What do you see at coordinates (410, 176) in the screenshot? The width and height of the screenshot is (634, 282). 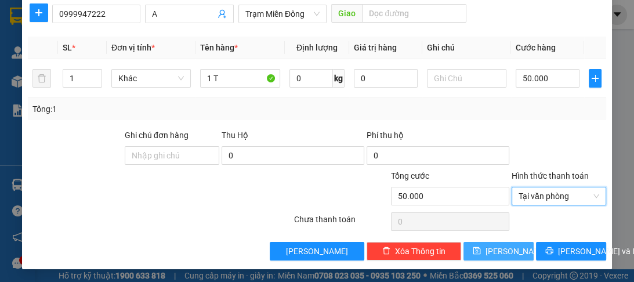 I see `span: Tổng cước` at bounding box center [410, 176].